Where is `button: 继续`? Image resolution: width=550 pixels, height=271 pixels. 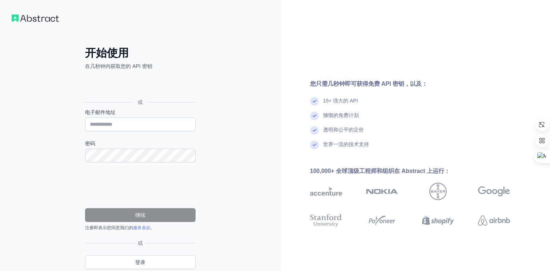
button: 继续 is located at coordinates (140, 215).